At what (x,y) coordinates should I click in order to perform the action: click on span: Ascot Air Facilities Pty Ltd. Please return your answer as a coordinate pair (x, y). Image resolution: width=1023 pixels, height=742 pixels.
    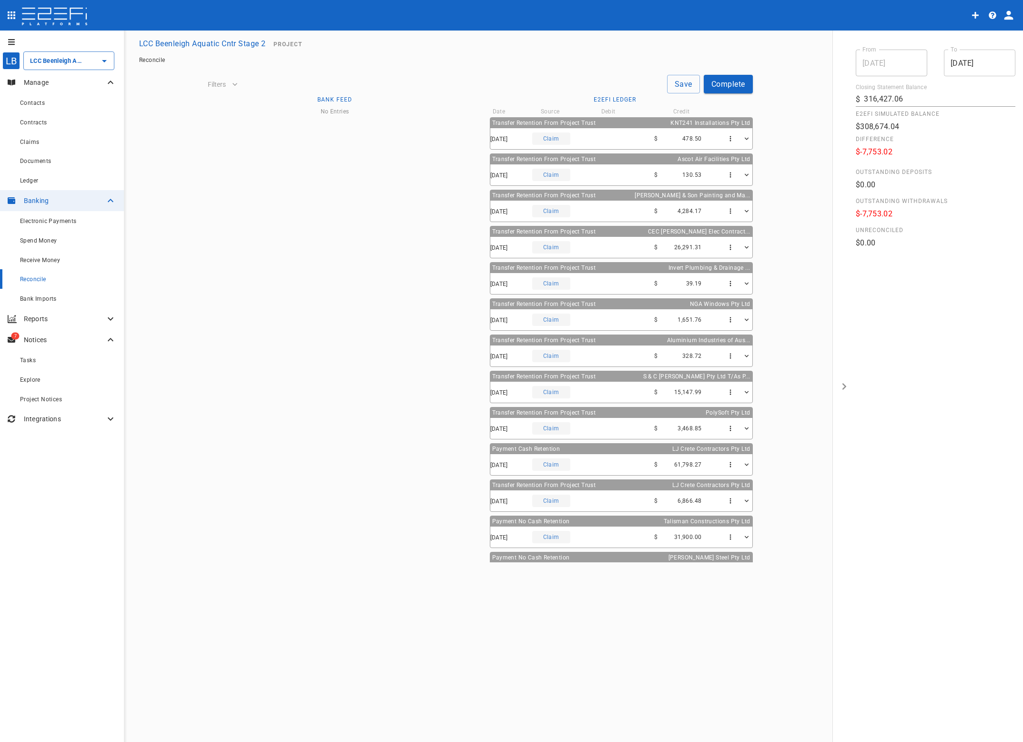
    Looking at the image, I should click on (714, 159).